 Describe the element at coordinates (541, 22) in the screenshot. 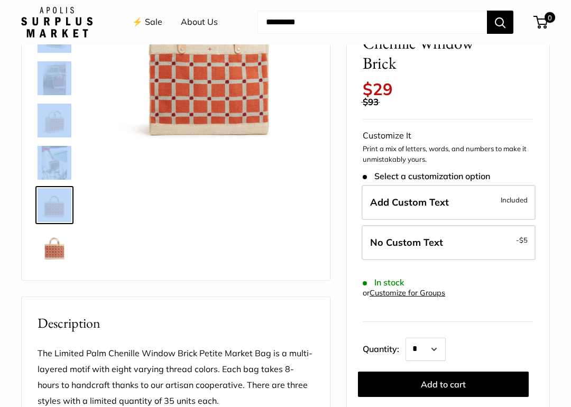

I see `a: 0` at that location.